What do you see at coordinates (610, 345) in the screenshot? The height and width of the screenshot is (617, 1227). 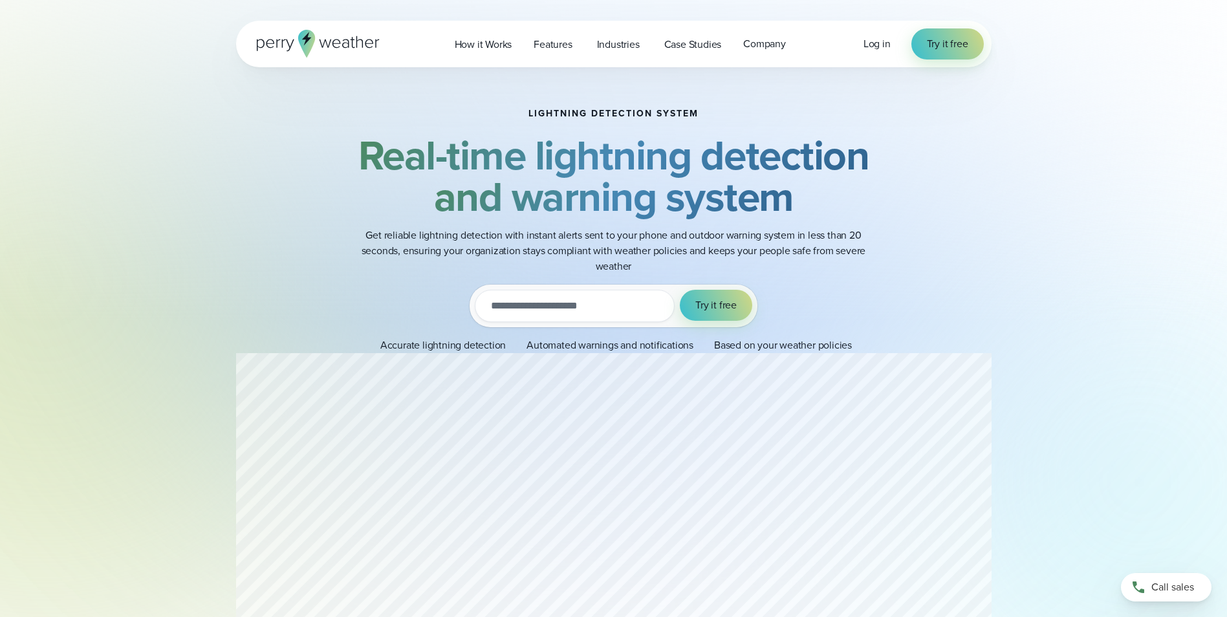 I see `p: Automated warnings and notifications` at bounding box center [610, 345].